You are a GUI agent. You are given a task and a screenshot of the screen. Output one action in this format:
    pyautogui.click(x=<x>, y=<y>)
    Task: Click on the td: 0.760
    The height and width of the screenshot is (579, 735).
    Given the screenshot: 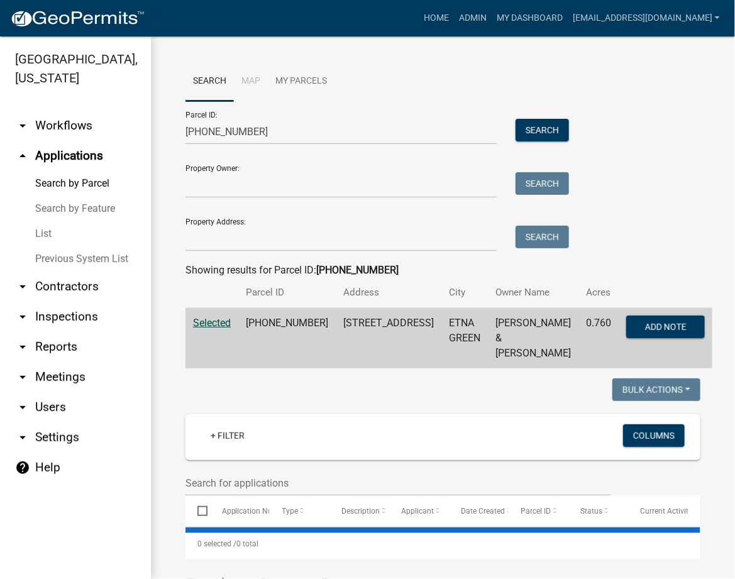 What is the action you would take?
    pyautogui.click(x=599, y=338)
    